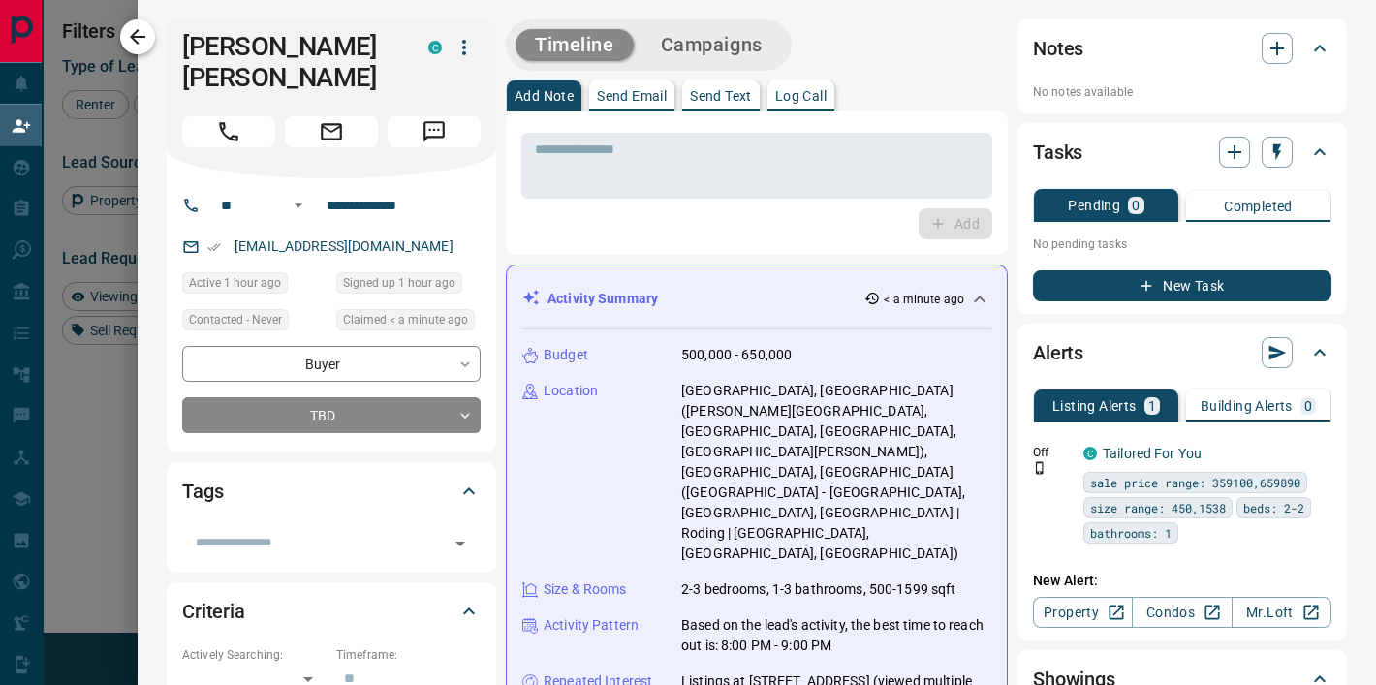 This screenshot has height=685, width=1376. Describe the element at coordinates (434, 132) in the screenshot. I see `span: Message` at that location.